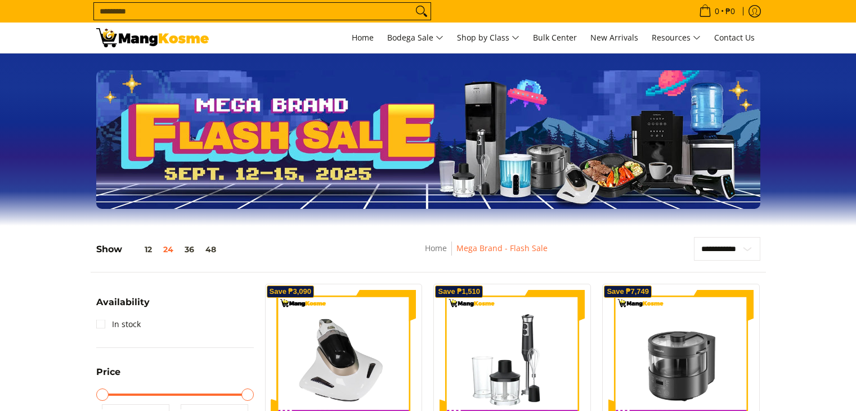 This screenshot has width=856, height=411. What do you see at coordinates (627, 291) in the screenshot?
I see `span: Save ₱7,749` at bounding box center [627, 291].